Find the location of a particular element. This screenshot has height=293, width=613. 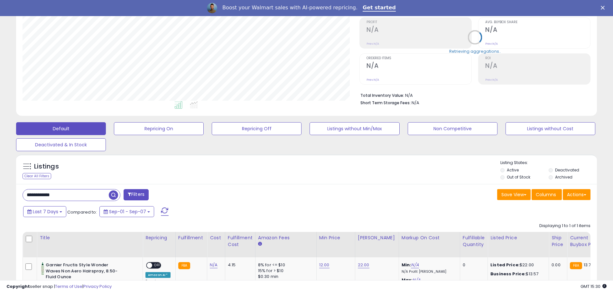

div: Amazon AI * is located at coordinates (158, 275).